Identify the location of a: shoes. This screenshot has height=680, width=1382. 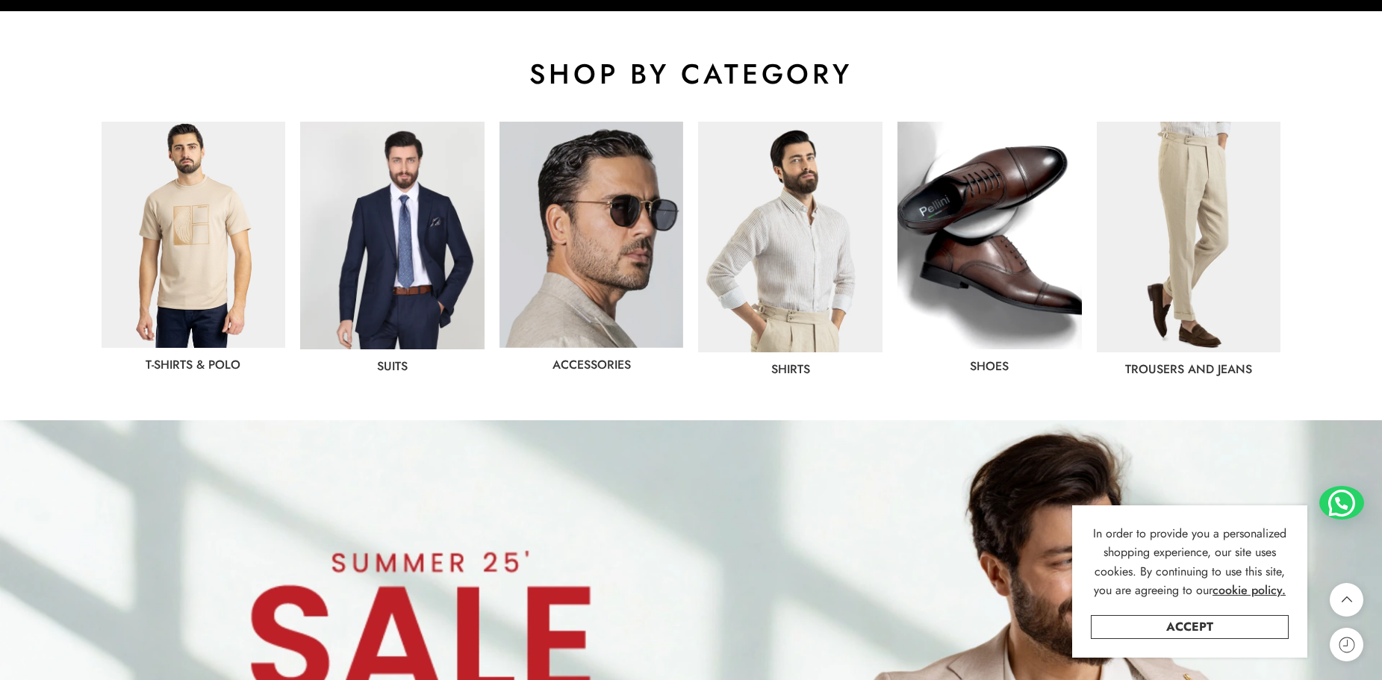
(989, 366).